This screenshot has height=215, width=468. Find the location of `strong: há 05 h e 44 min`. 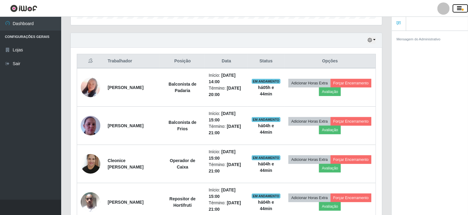

strong: há 05 h e 44 min is located at coordinates (266, 91).